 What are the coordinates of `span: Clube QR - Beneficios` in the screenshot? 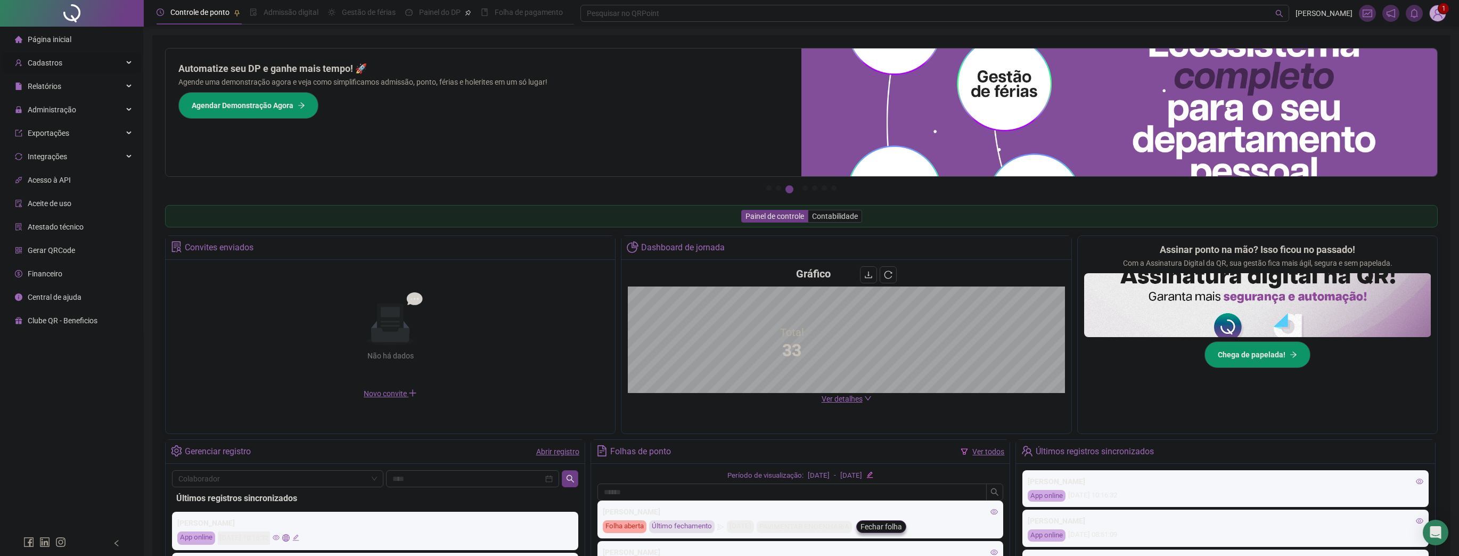 It's located at (62, 320).